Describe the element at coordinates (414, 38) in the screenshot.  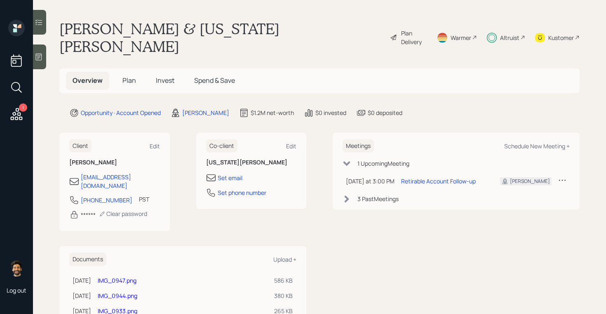
I see `div: Plan Delivery` at that location.